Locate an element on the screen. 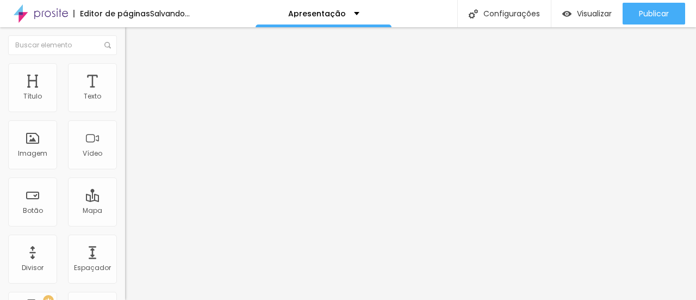 This screenshot has height=300, width=696. img: view-1.svg is located at coordinates (567, 14).